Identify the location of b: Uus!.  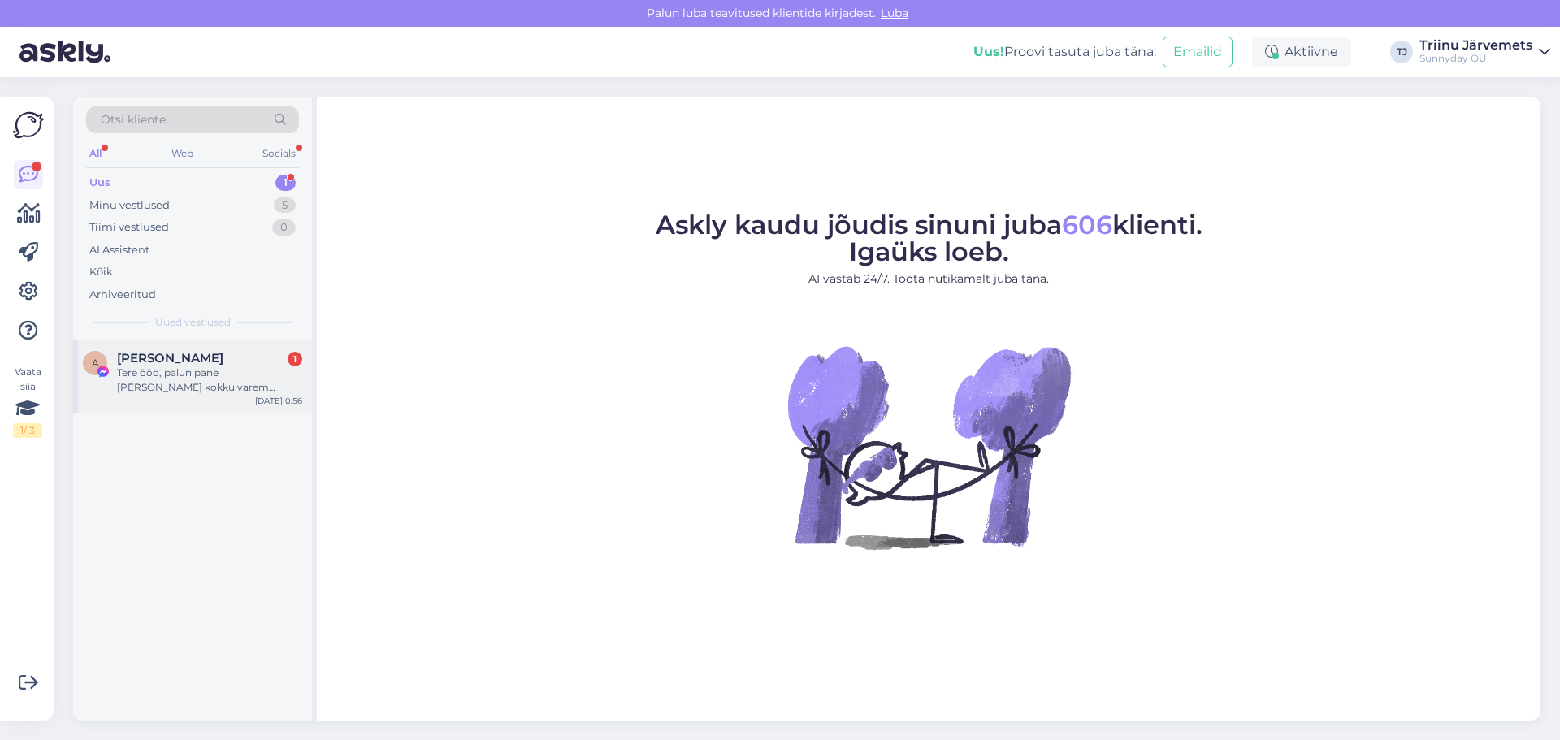
(989, 51).